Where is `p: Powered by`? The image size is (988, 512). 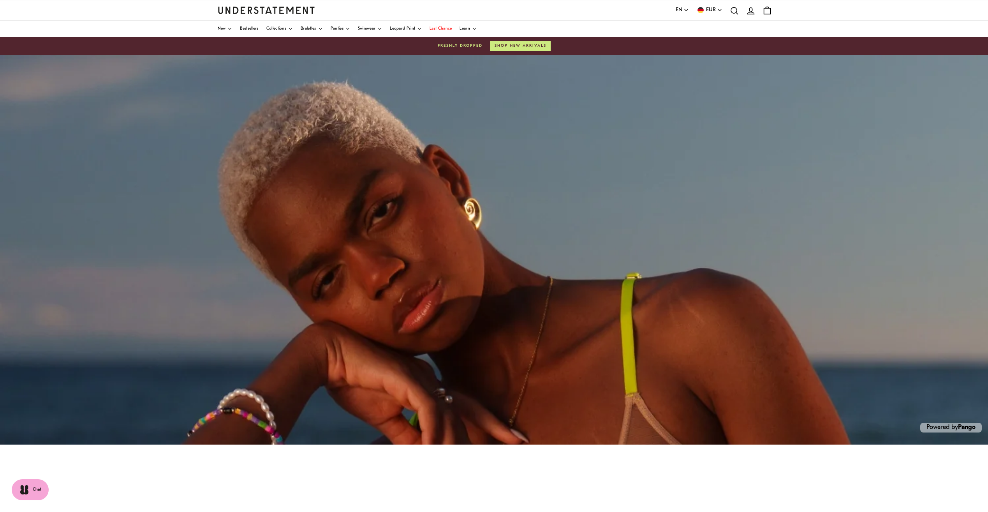 p: Powered by is located at coordinates (951, 427).